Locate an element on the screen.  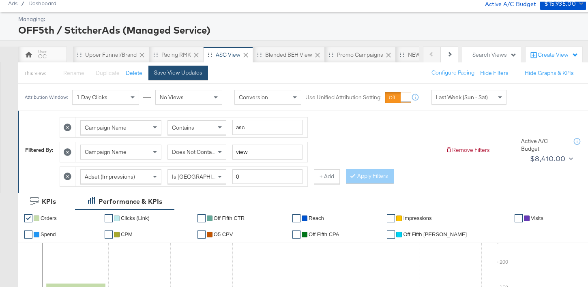
span: Orders is located at coordinates (49, 216).